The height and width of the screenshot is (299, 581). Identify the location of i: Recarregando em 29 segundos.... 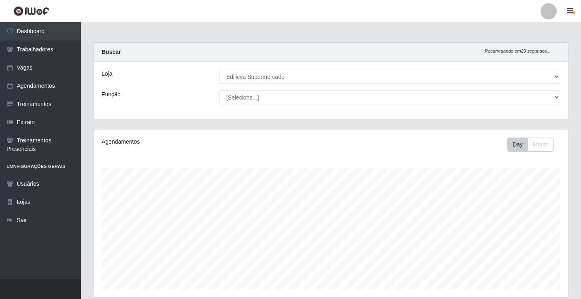
(517, 51).